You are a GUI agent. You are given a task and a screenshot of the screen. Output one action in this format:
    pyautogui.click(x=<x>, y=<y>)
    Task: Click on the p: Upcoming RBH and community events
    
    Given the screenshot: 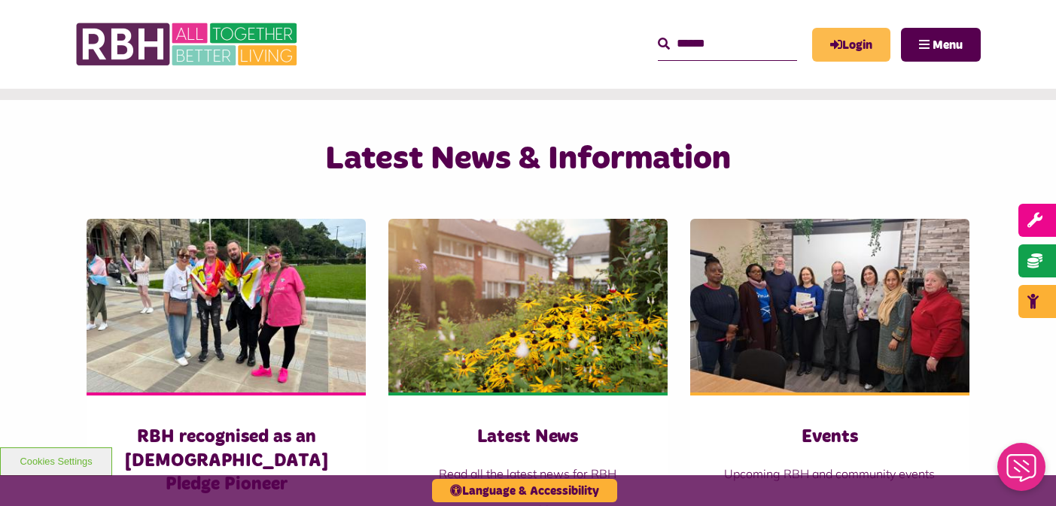 What is the action you would take?
    pyautogui.click(x=829, y=474)
    